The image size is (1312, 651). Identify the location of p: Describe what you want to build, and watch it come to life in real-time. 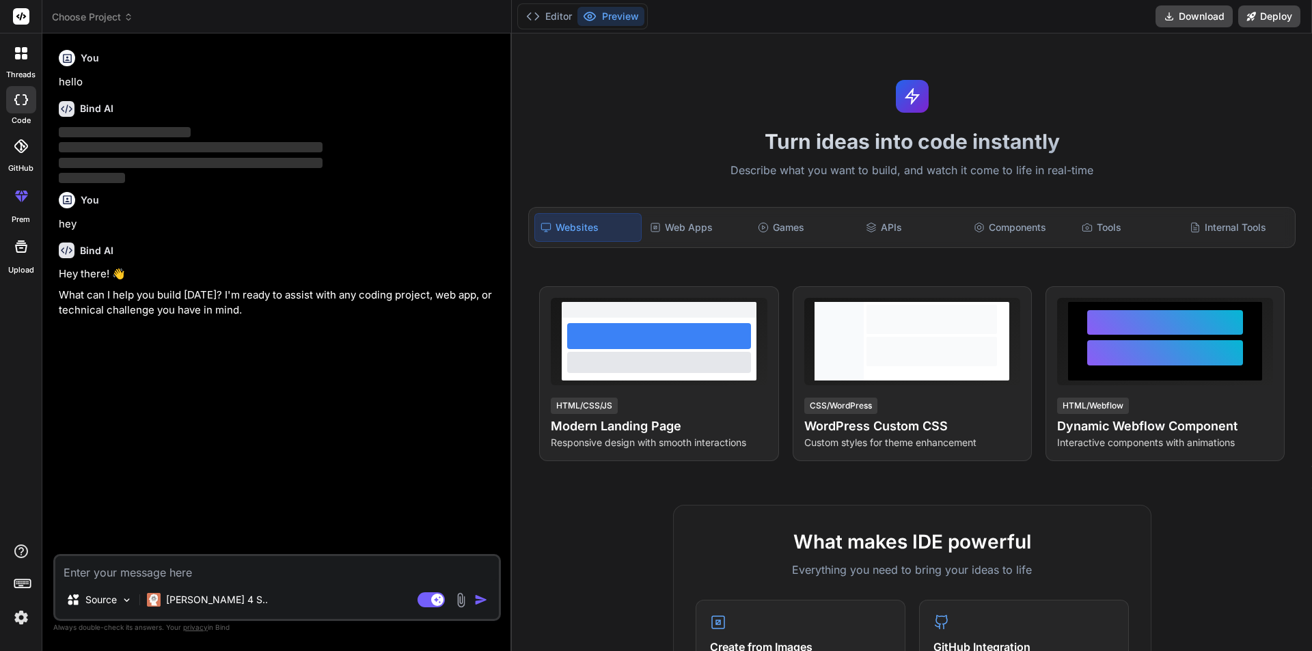
(912, 171).